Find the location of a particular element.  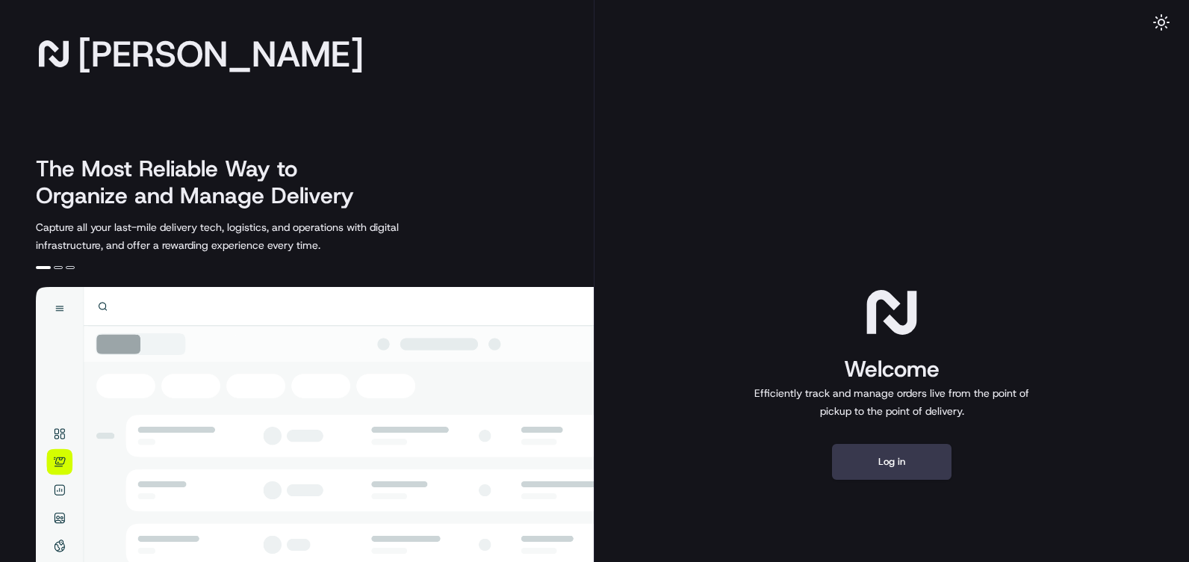

p: Capture all your last-mile delivery tech, logistics, and operations with digital infrastructure, ... is located at coordinates (251, 236).